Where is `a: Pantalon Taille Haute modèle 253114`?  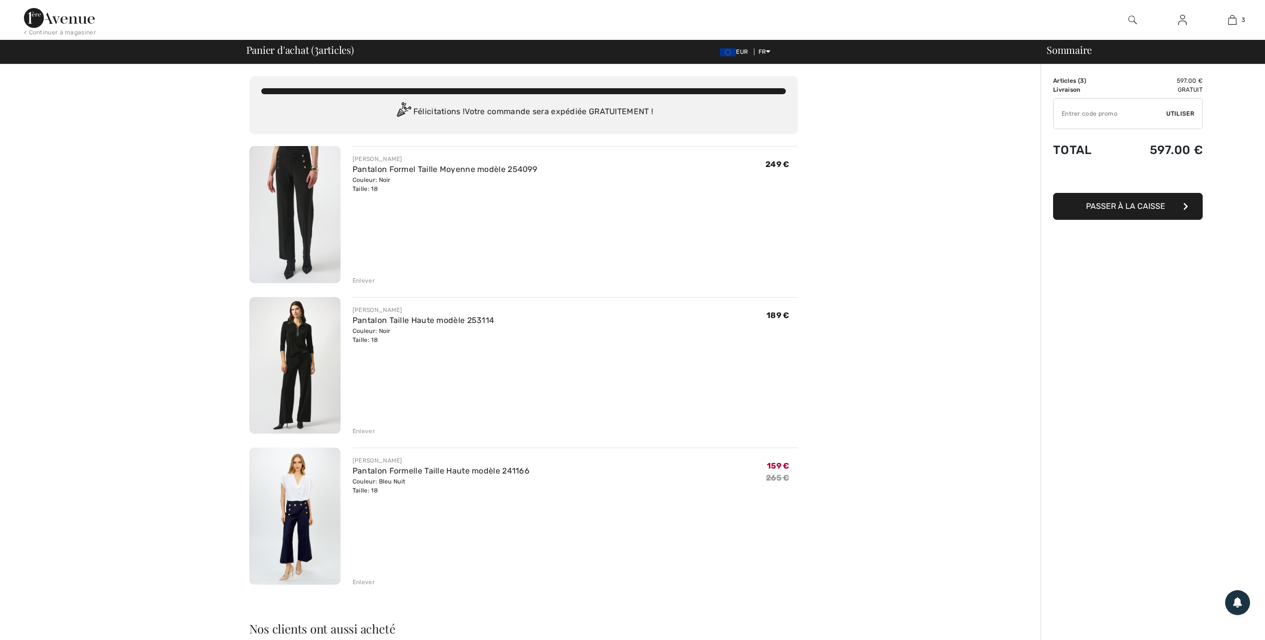 a: Pantalon Taille Haute modèle 253114 is located at coordinates (423, 320).